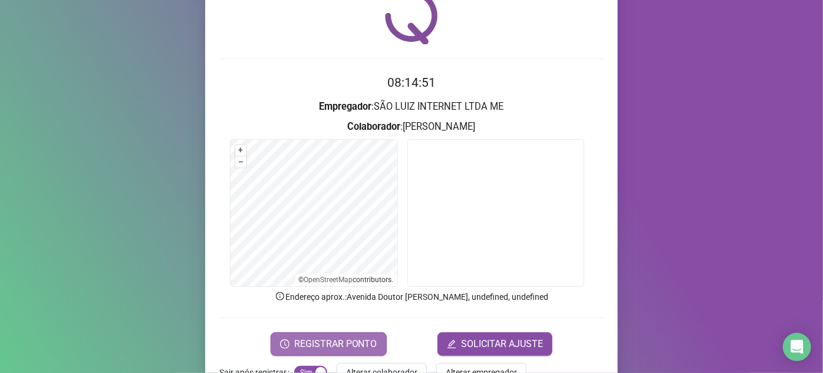 This screenshot has height=373, width=823. What do you see at coordinates (452, 344) in the screenshot?
I see `span: edit` at bounding box center [452, 344].